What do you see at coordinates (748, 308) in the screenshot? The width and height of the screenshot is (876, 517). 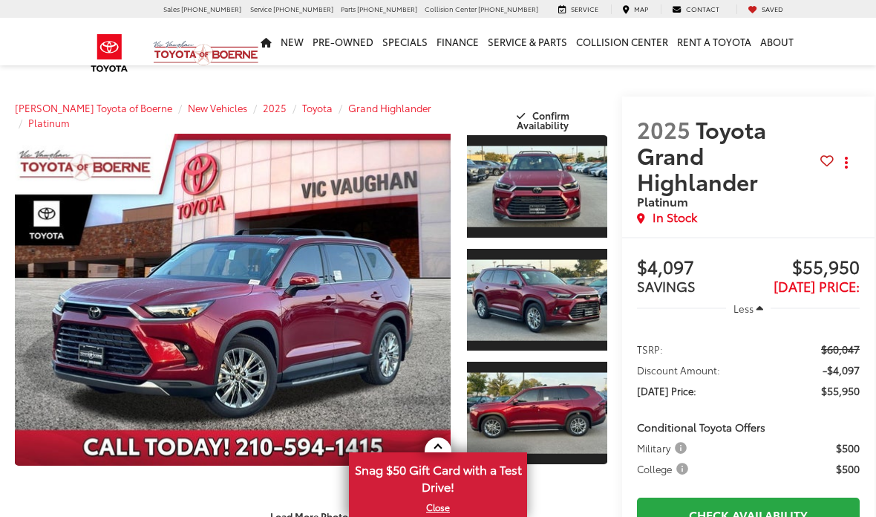 I see `button: Less` at bounding box center [748, 308].